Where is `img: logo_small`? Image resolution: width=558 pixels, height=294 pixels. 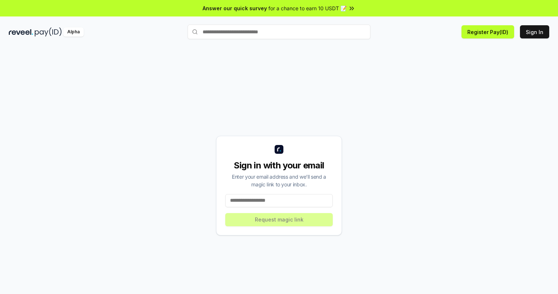 img: logo_small is located at coordinates (279, 149).